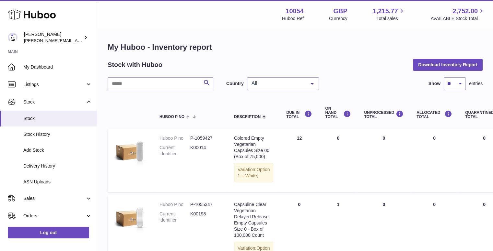  Describe the element at coordinates (13, 38) in the screenshot. I see `img: luz@capsuline.com` at that location.